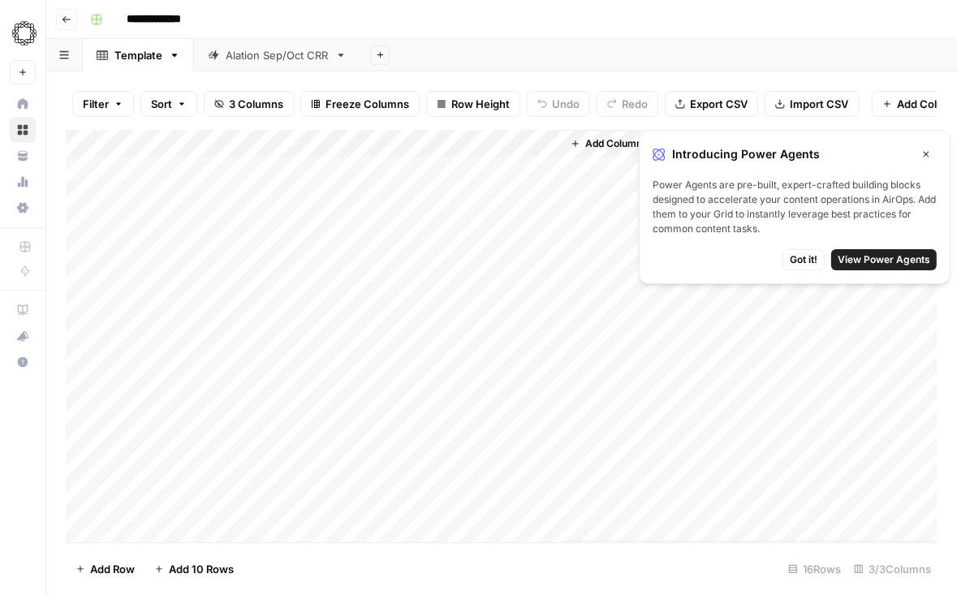 This screenshot has height=595, width=957. What do you see at coordinates (359, 104) in the screenshot?
I see `button: Freeze Columns` at bounding box center [359, 104].